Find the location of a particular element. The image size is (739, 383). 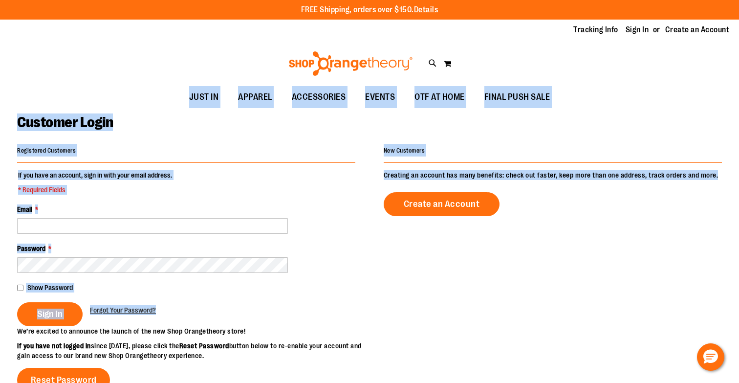

strong: If you have not logged in is located at coordinates (54, 346).